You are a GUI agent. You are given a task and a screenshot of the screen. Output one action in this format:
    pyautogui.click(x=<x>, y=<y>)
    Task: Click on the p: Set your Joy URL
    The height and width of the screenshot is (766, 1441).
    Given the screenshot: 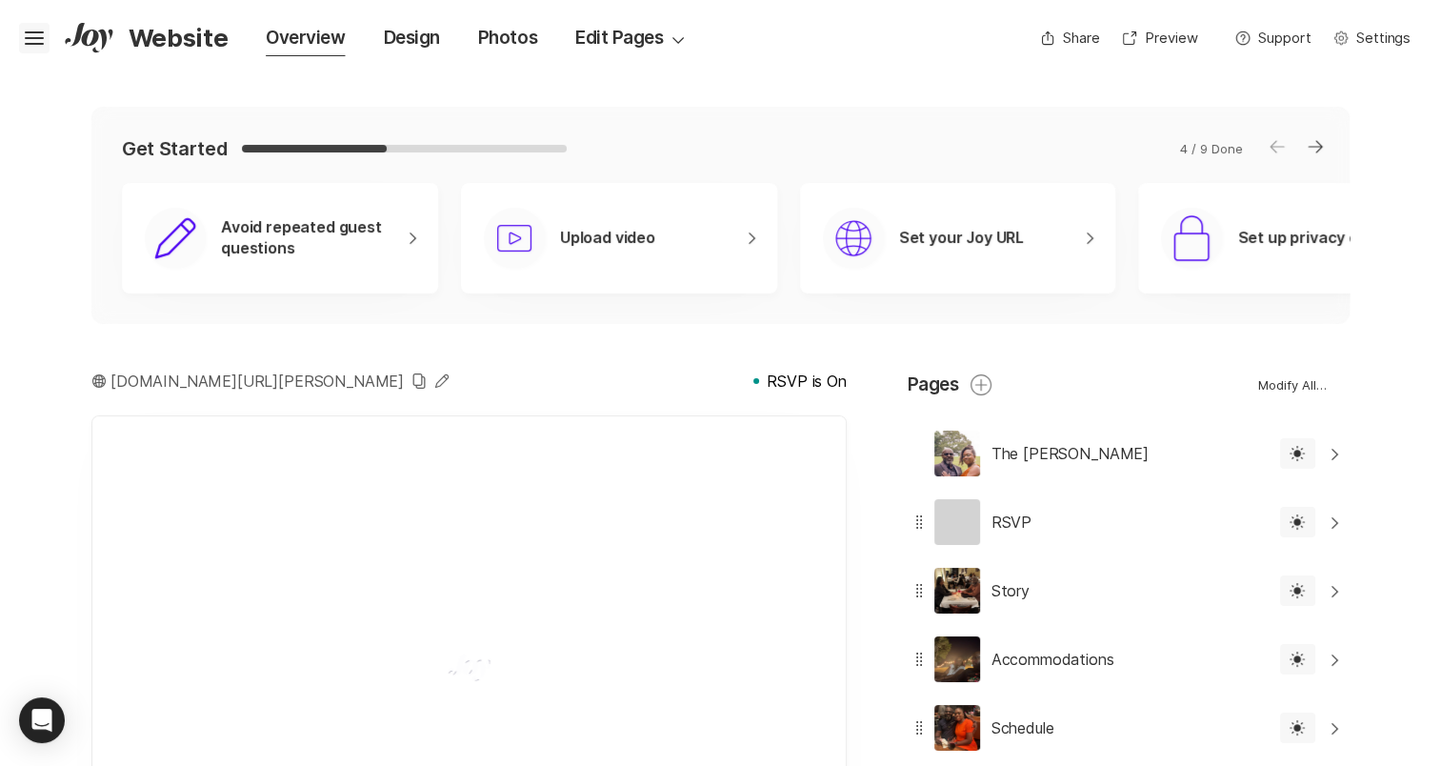 What is the action you would take?
    pyautogui.click(x=961, y=238)
    